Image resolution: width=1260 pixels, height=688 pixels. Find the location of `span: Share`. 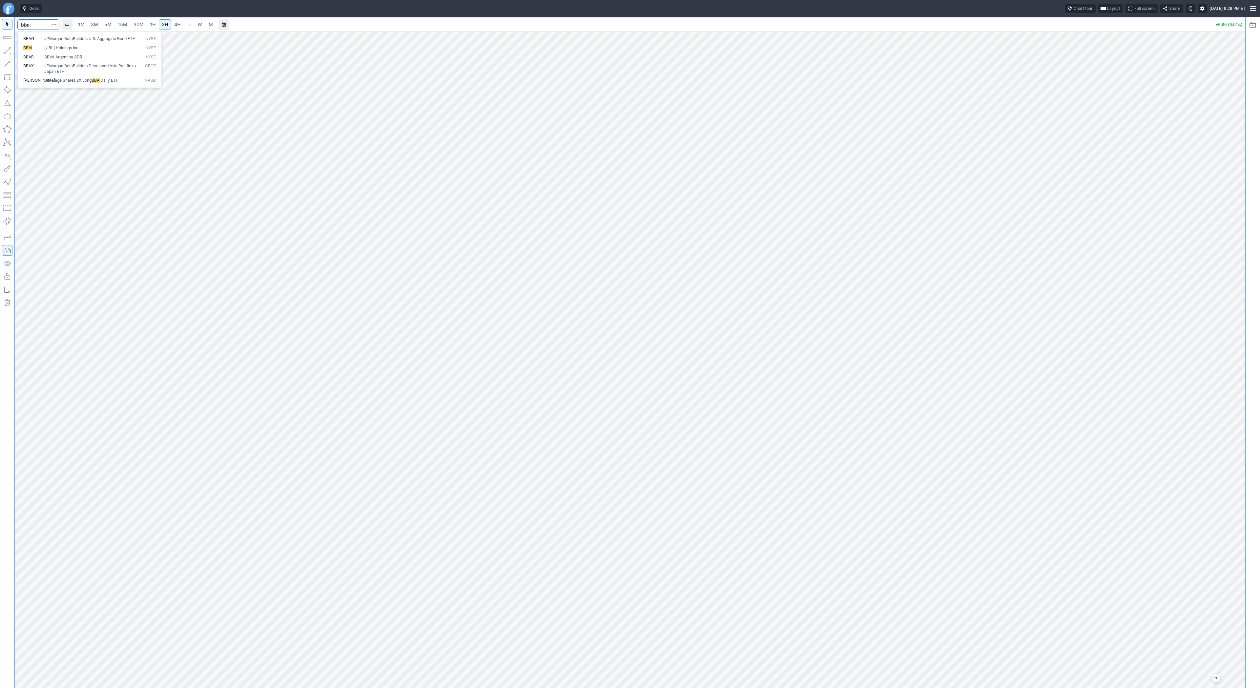

span: Share is located at coordinates (1174, 9).